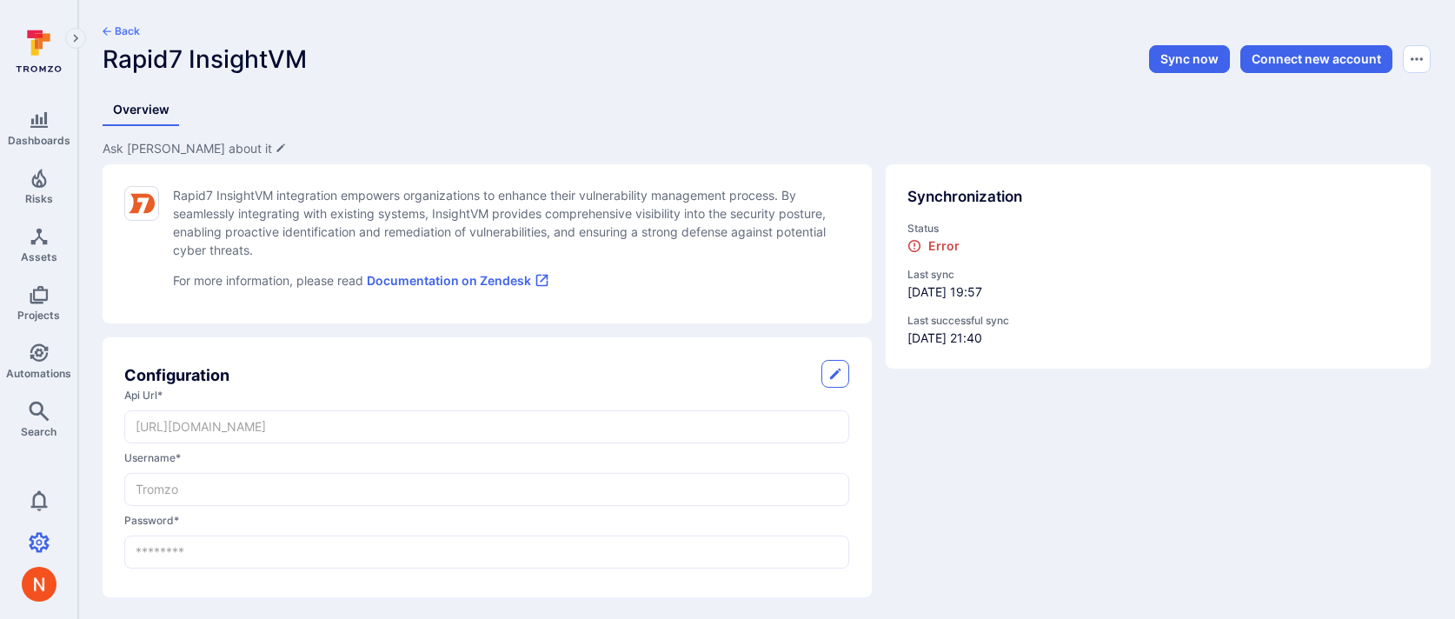  I want to click on i: Expand navigation menu, so click(76, 38).